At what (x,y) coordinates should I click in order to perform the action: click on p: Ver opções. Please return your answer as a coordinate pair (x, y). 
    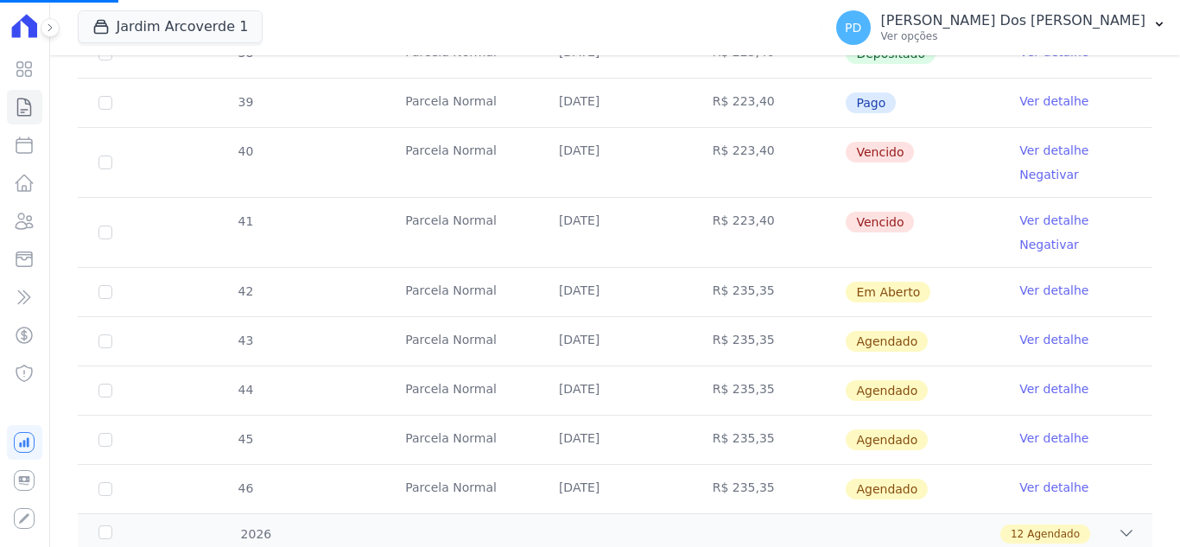
    Looking at the image, I should click on (1013, 36).